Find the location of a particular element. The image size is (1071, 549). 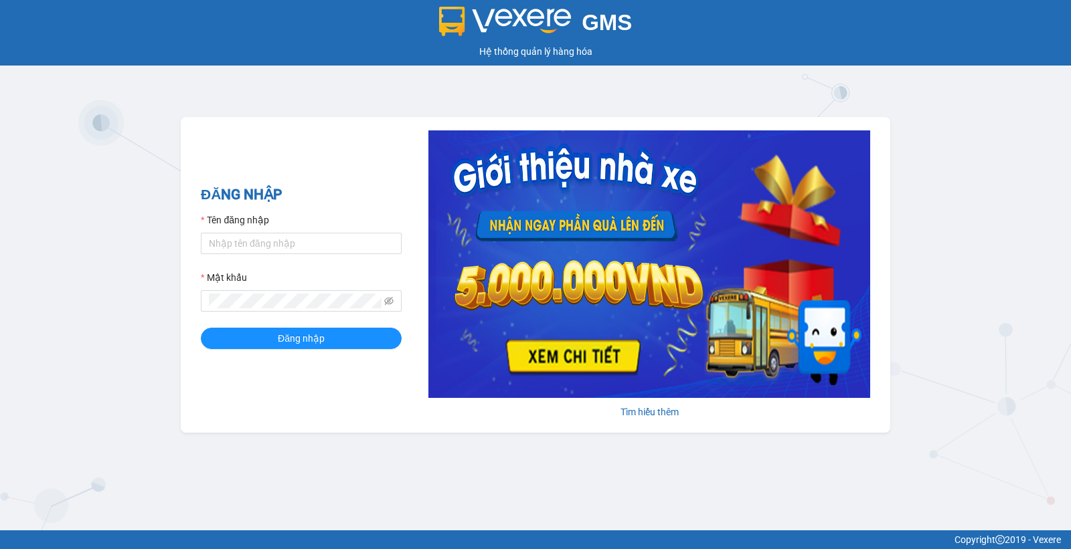

div: Hệ thống quản lý hàng hóa is located at coordinates (535, 52).